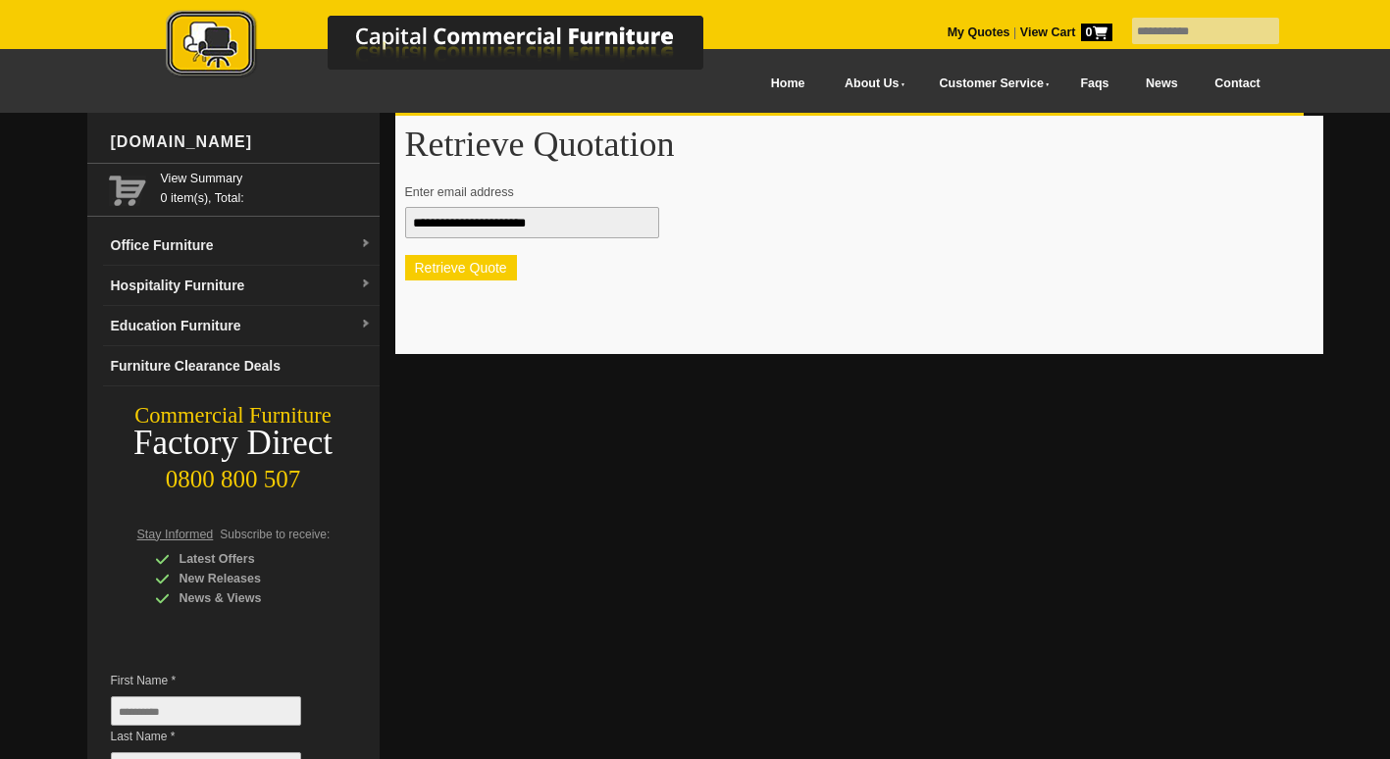  What do you see at coordinates (1094, 83) in the screenshot?
I see `a: Faqs` at bounding box center [1094, 83].